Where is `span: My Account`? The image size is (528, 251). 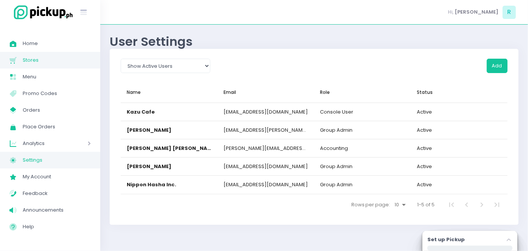
span: My Account is located at coordinates (57, 176).